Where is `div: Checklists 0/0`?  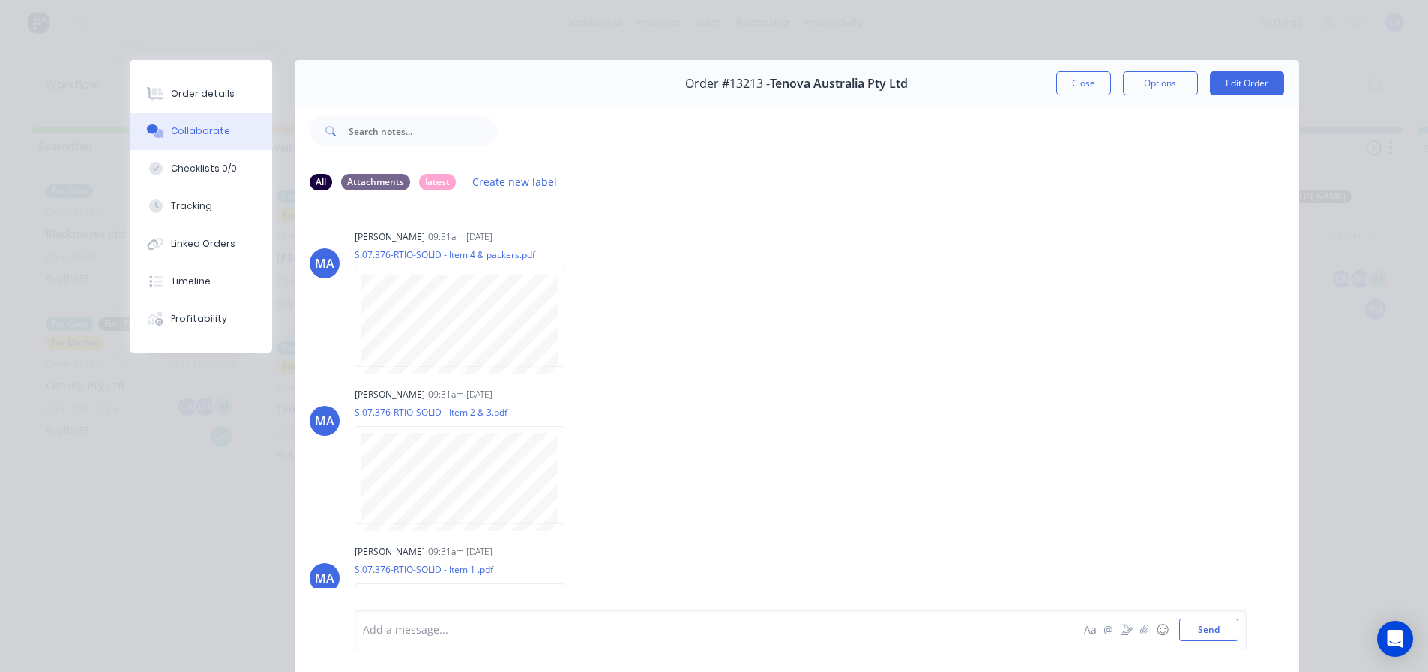
div: Checklists 0/0 is located at coordinates (204, 169).